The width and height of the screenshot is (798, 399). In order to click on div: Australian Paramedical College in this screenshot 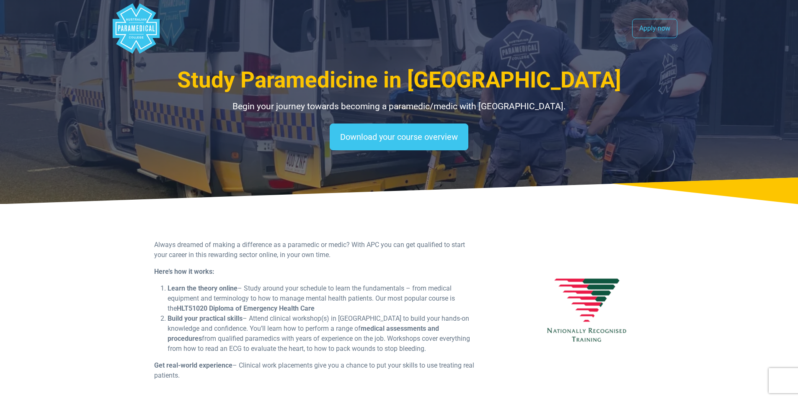, I will do `click(136, 28)`.